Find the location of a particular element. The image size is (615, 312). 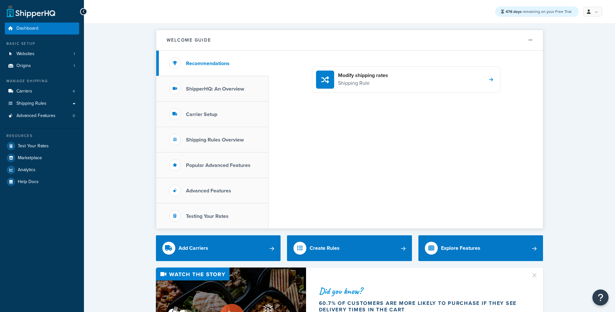

h3: ShipperHQ: An Overview is located at coordinates (215, 89).